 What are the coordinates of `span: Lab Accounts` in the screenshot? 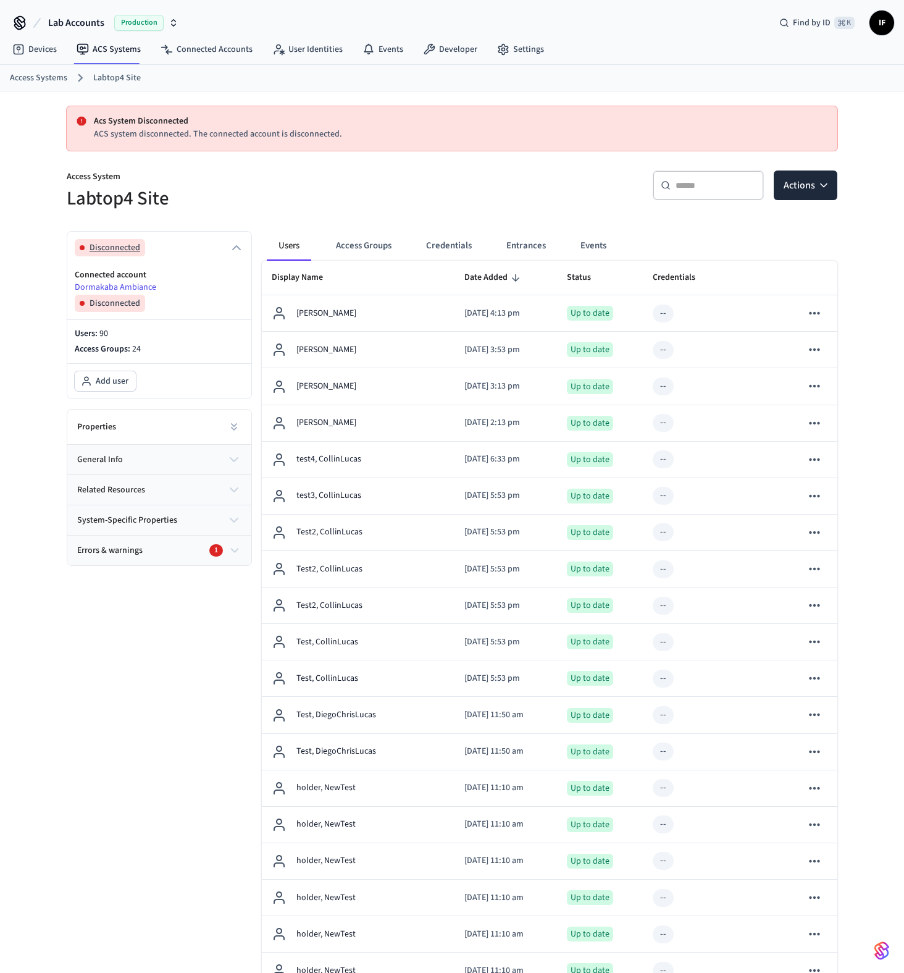 It's located at (76, 23).